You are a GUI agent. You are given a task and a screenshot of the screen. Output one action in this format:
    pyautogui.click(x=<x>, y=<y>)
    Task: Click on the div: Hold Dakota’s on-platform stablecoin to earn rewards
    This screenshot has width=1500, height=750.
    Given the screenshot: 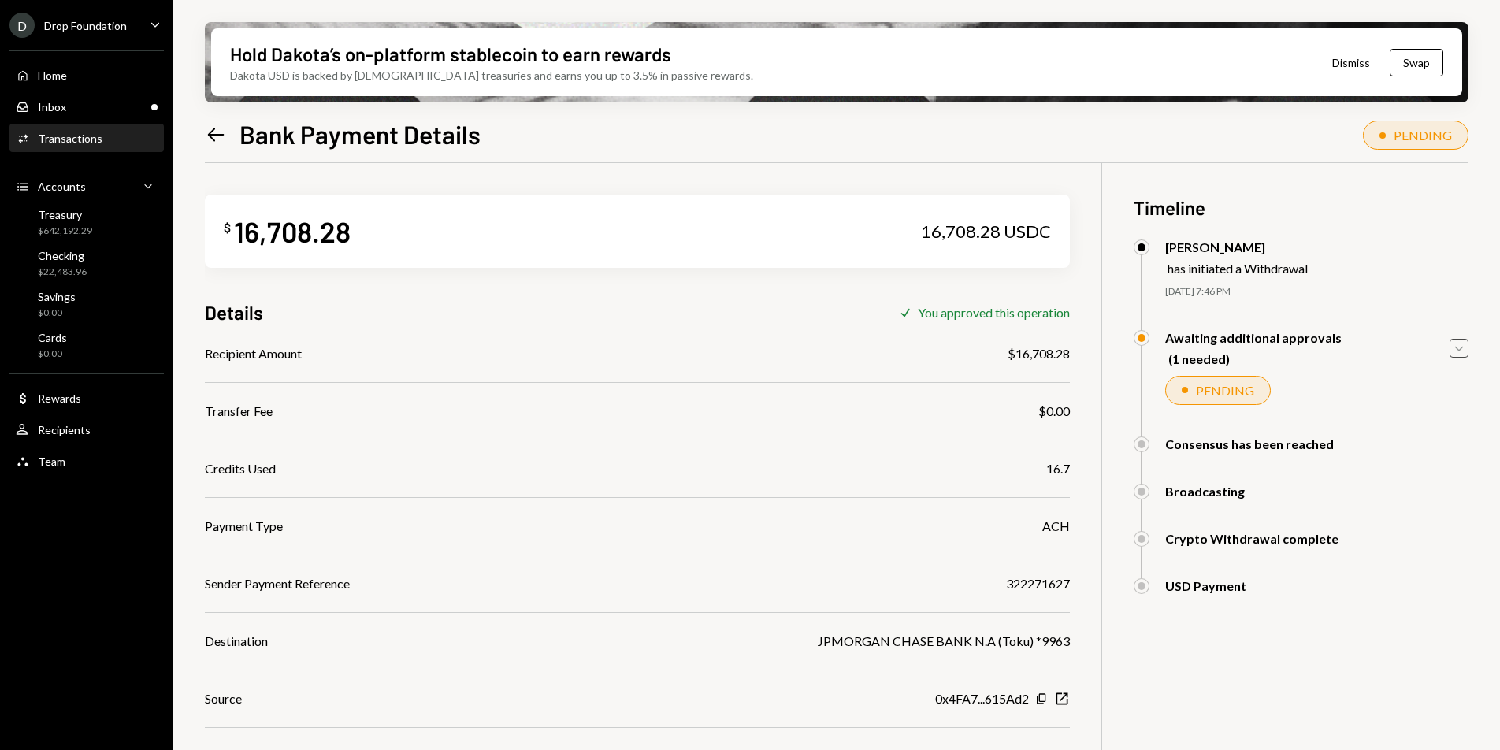 What is the action you would take?
    pyautogui.click(x=451, y=54)
    